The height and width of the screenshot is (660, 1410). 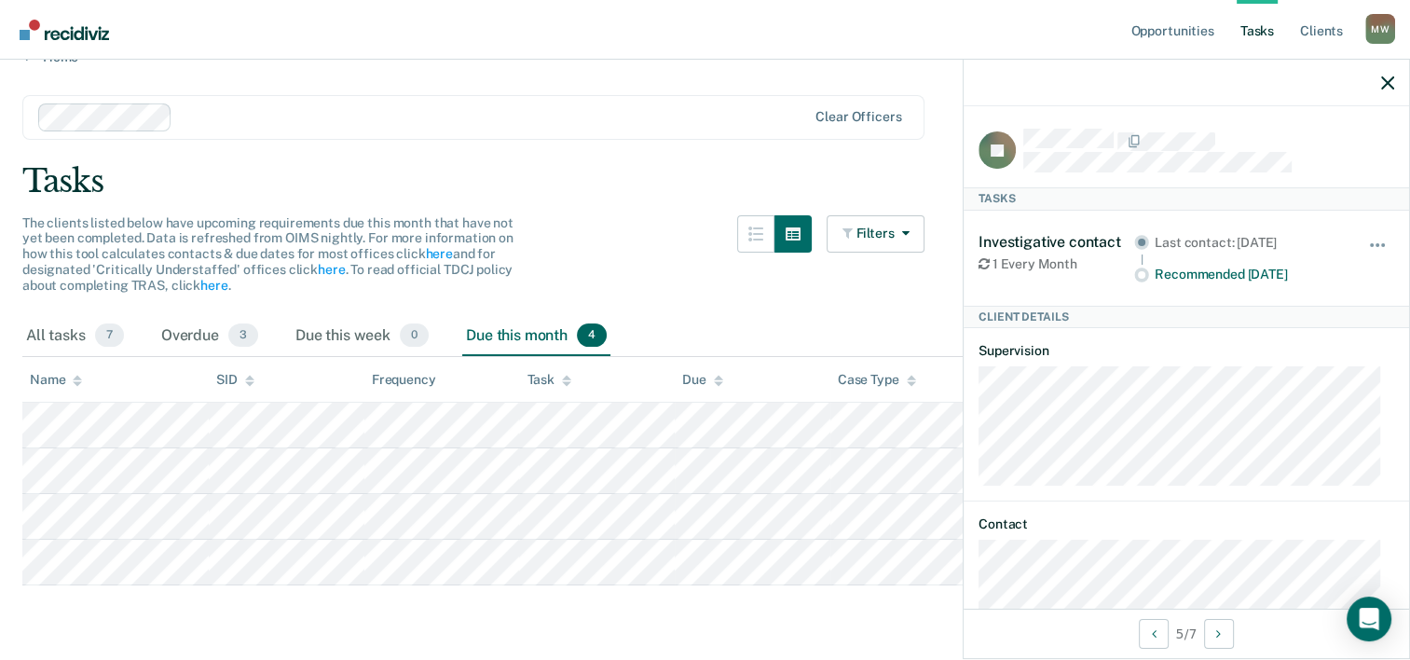 I want to click on div: 5 / 7, so click(x=1186, y=633).